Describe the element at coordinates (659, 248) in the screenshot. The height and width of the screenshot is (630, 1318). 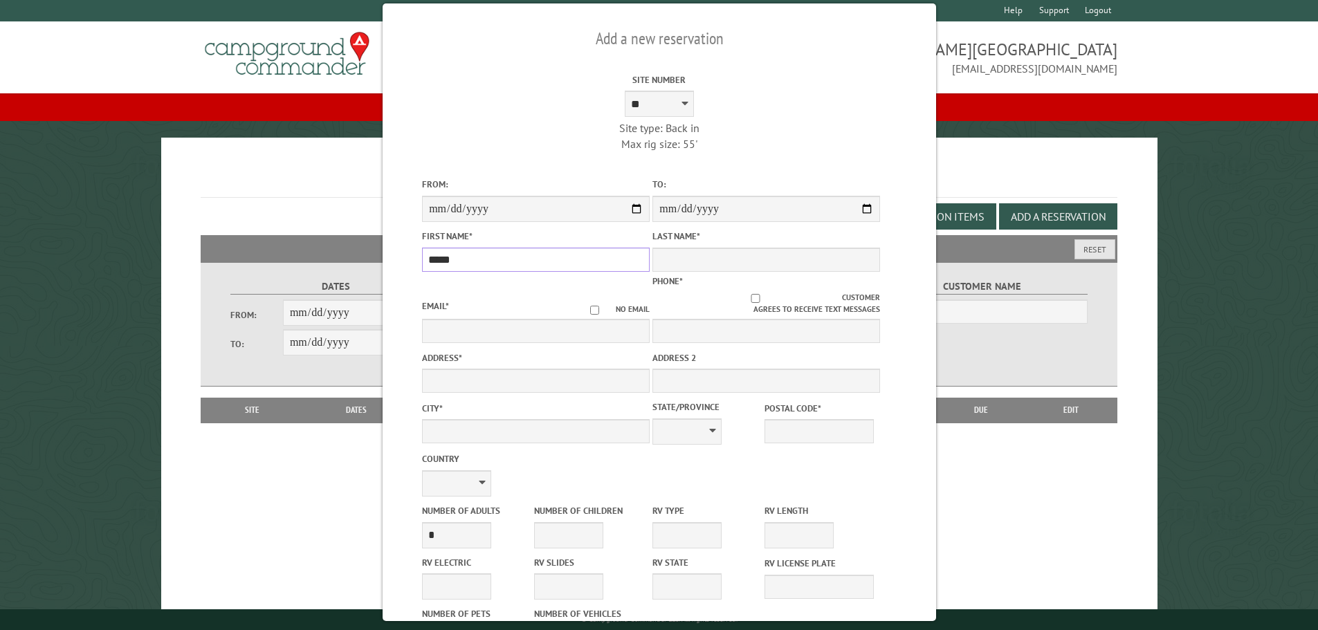
I see `h2: Filters` at that location.